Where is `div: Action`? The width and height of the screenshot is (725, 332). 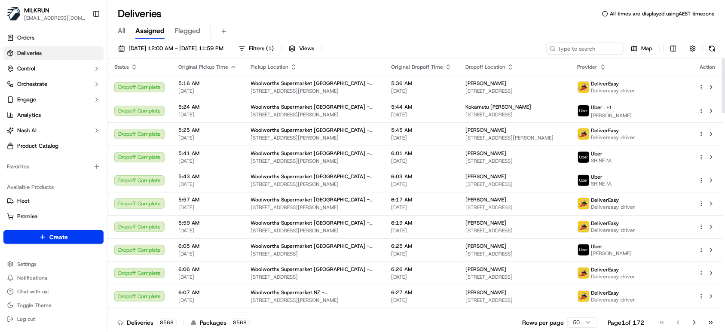 div: Action is located at coordinates (707, 67).